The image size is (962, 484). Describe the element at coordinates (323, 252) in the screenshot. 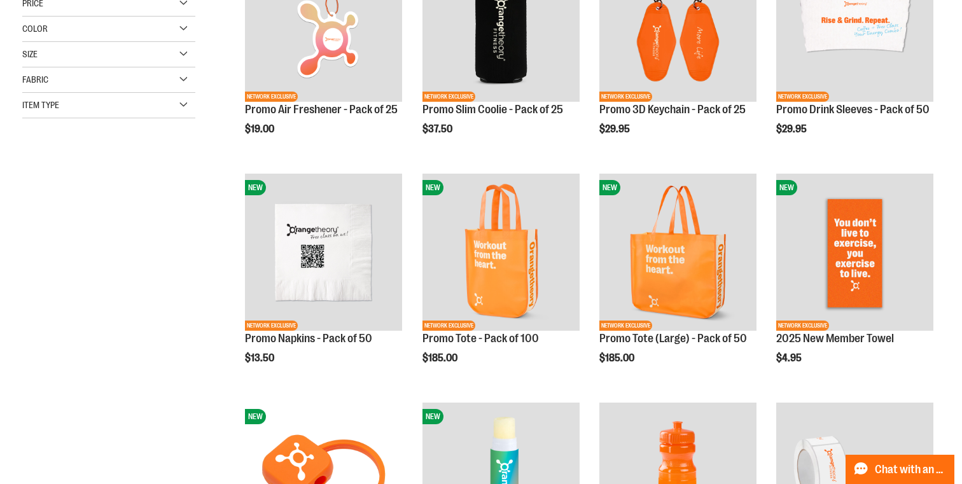

I see `img: Promo Napkins - Pack of 50` at that location.